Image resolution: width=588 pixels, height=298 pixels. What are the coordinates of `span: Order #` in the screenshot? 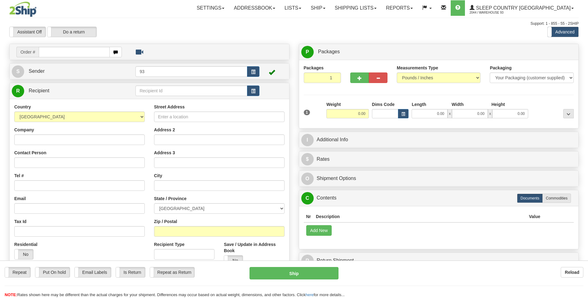 It's located at (28, 52).